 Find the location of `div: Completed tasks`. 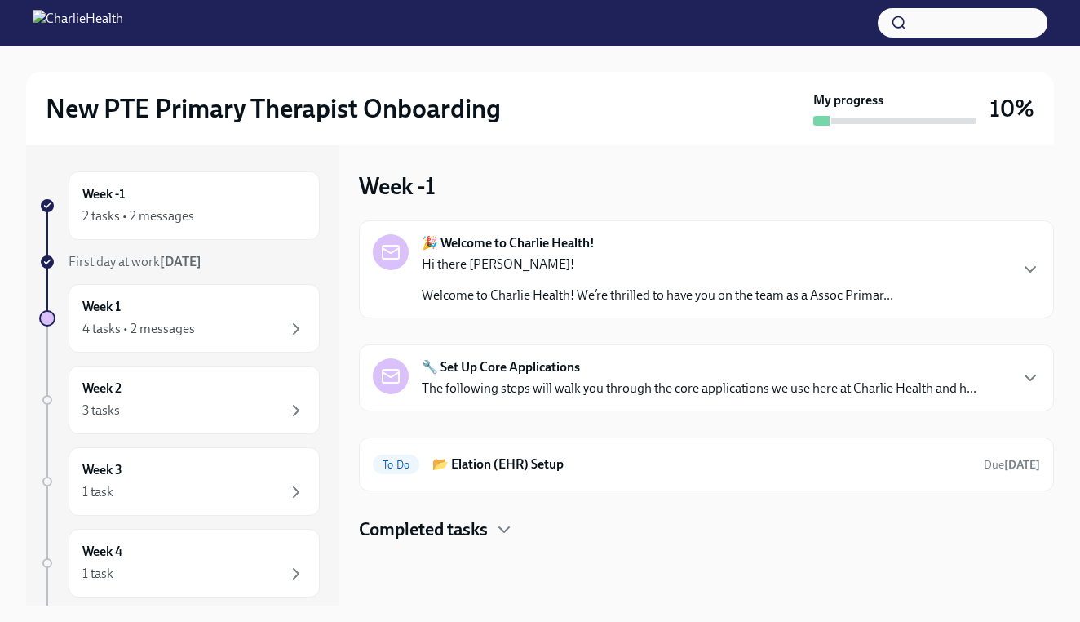

div: Completed tasks is located at coordinates (707, 530).